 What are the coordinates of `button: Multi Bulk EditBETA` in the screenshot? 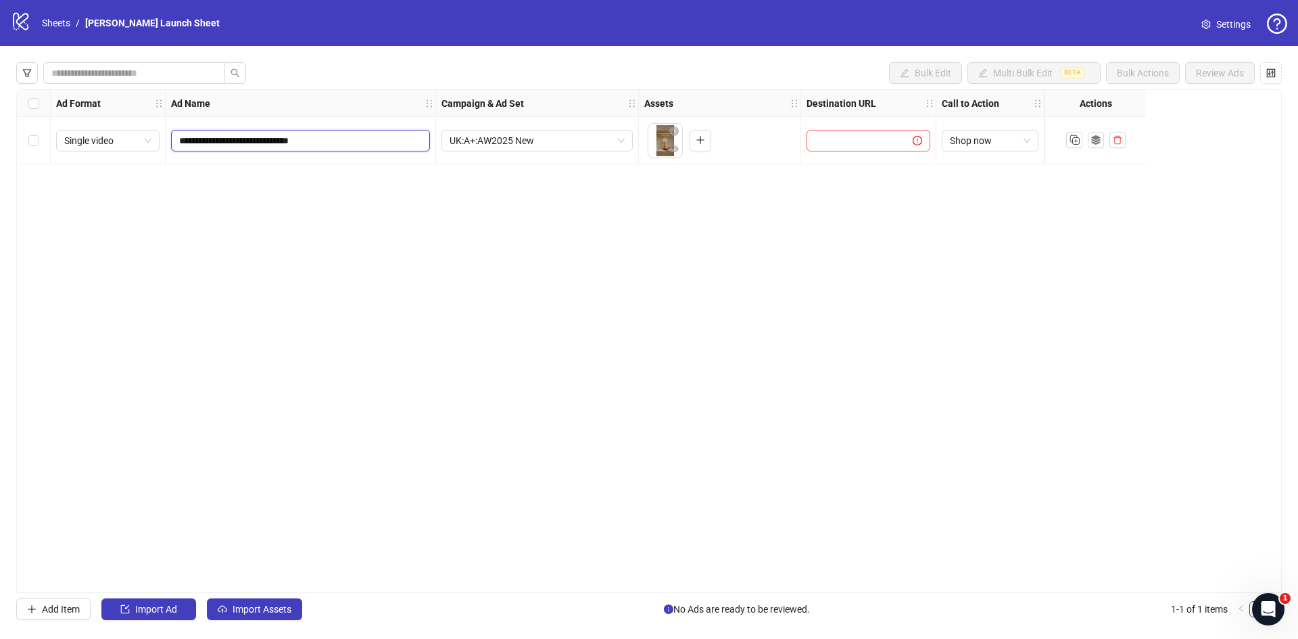 It's located at (1034, 73).